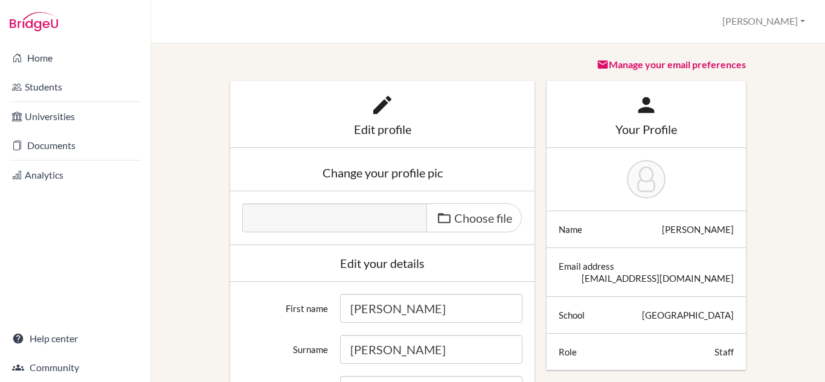 Image resolution: width=825 pixels, height=382 pixels. I want to click on a: Home, so click(75, 58).